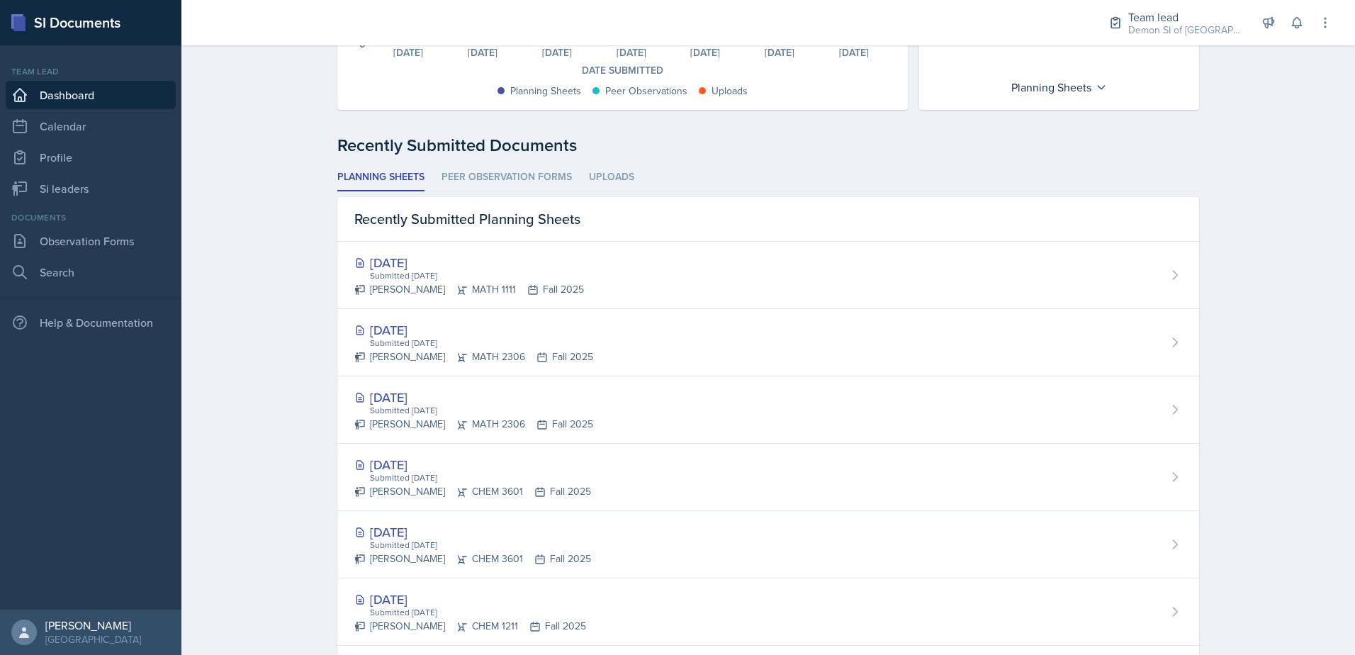  Describe the element at coordinates (91, 126) in the screenshot. I see `a: Calendar` at that location.